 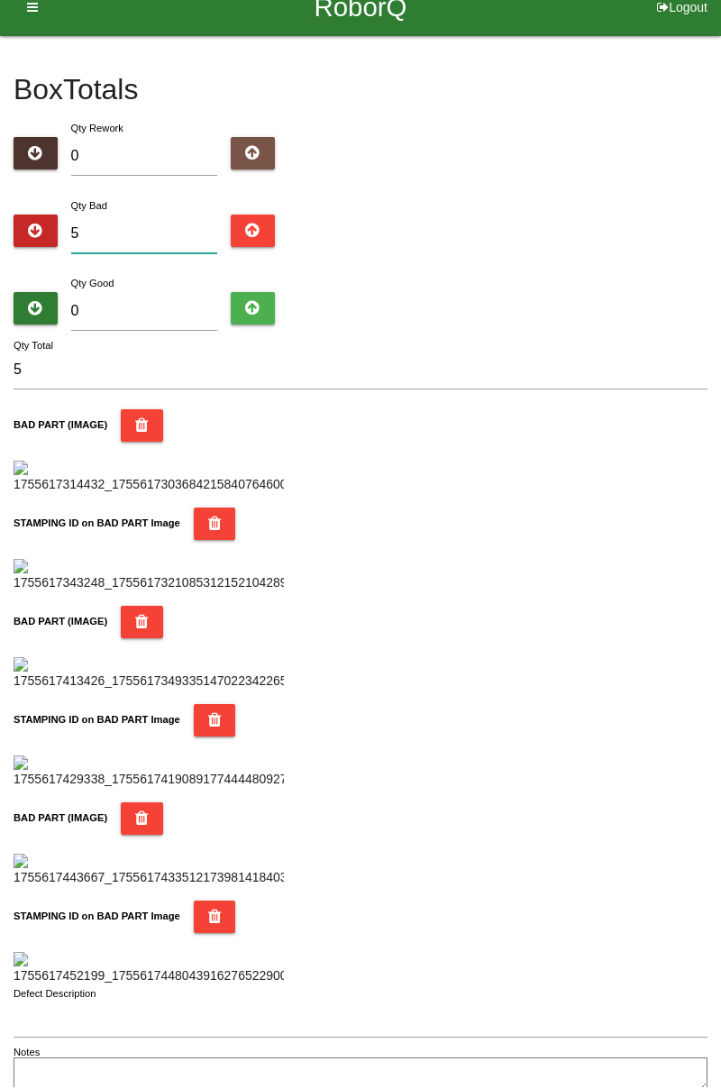 What do you see at coordinates (97, 130) in the screenshot?
I see `label: Qty Rework` at bounding box center [97, 130].